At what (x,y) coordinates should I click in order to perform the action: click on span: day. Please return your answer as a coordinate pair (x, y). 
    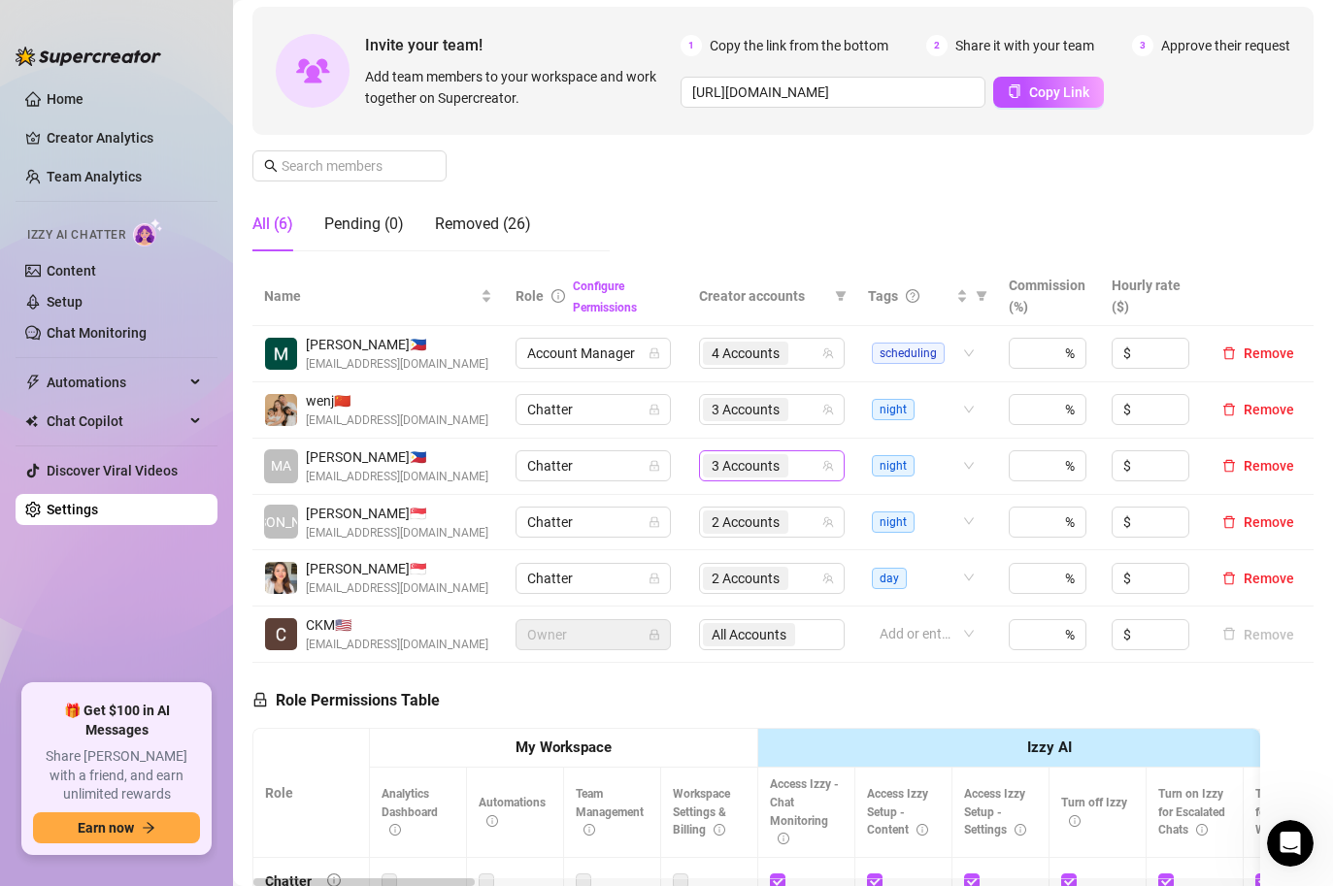
    Looking at the image, I should click on (889, 579).